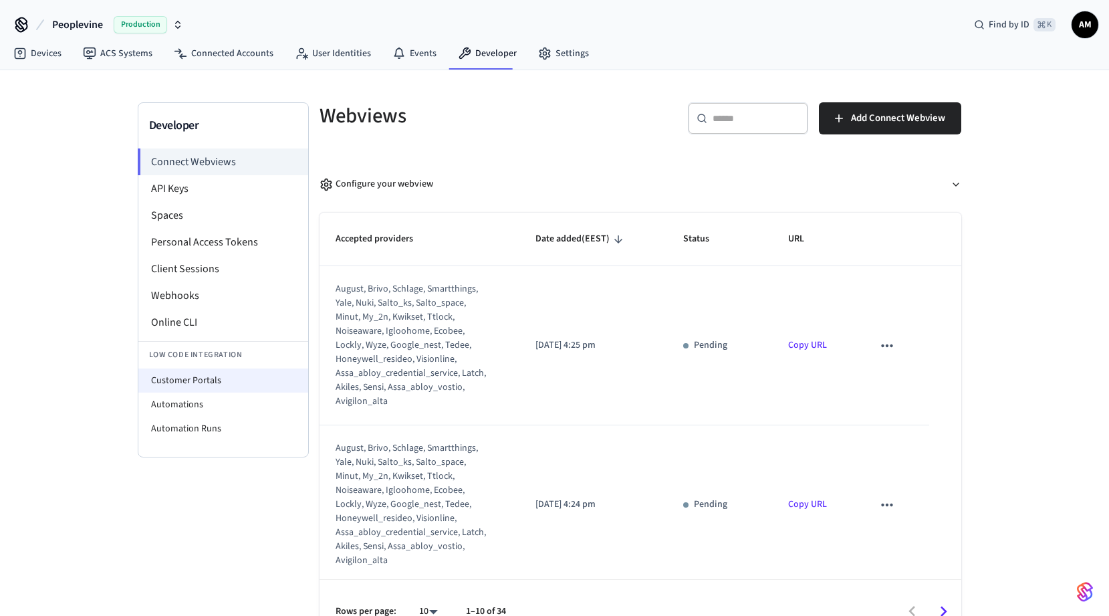 Image resolution: width=1109 pixels, height=616 pixels. I want to click on span: Add Connect Webview, so click(898, 118).